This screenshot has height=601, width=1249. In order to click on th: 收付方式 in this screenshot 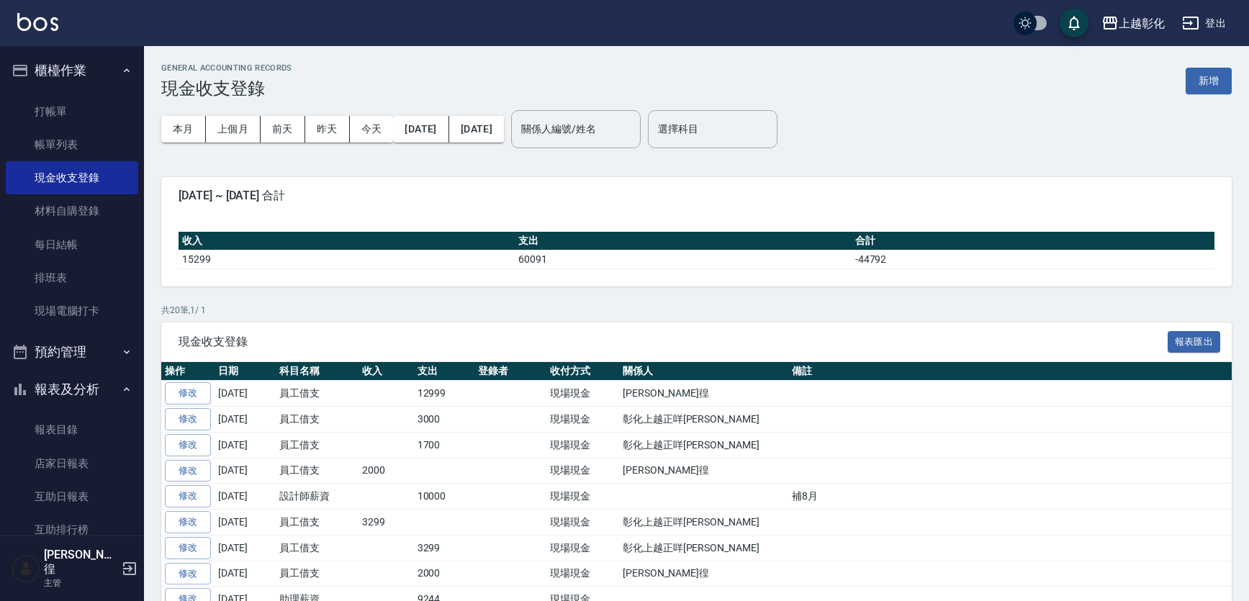, I will do `click(582, 371)`.